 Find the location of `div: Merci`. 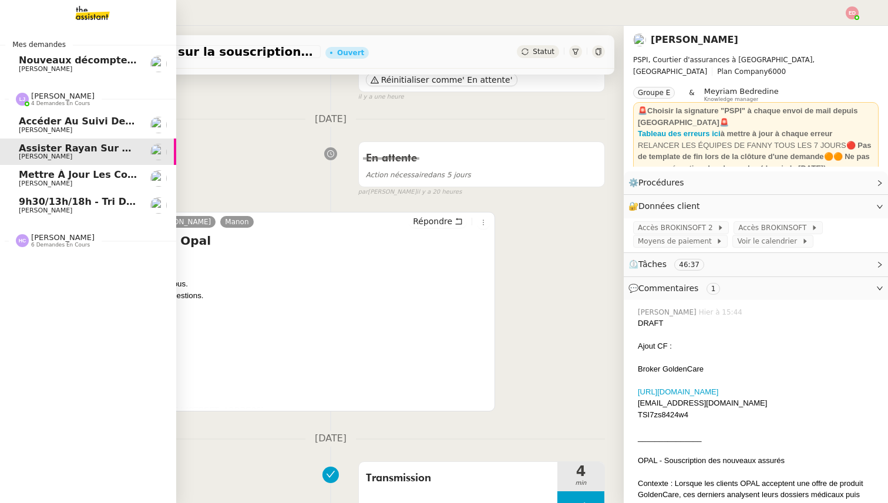

div: Merci is located at coordinates (275, 319).